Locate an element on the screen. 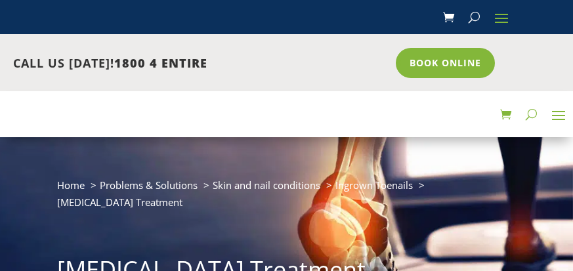 The width and height of the screenshot is (573, 271). nav: breadcrumb is located at coordinates (286, 198).